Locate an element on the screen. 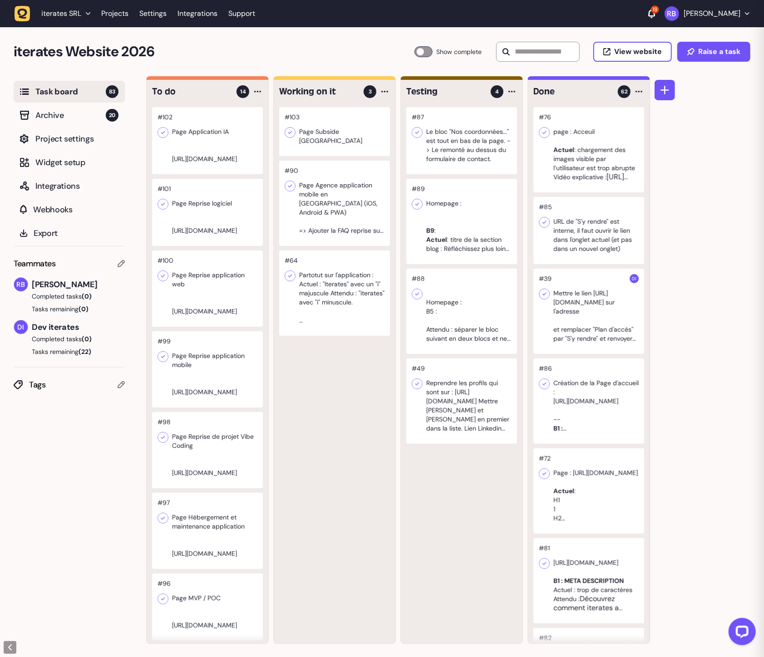 This screenshot has width=764, height=657. span: View website is located at coordinates (638, 52).